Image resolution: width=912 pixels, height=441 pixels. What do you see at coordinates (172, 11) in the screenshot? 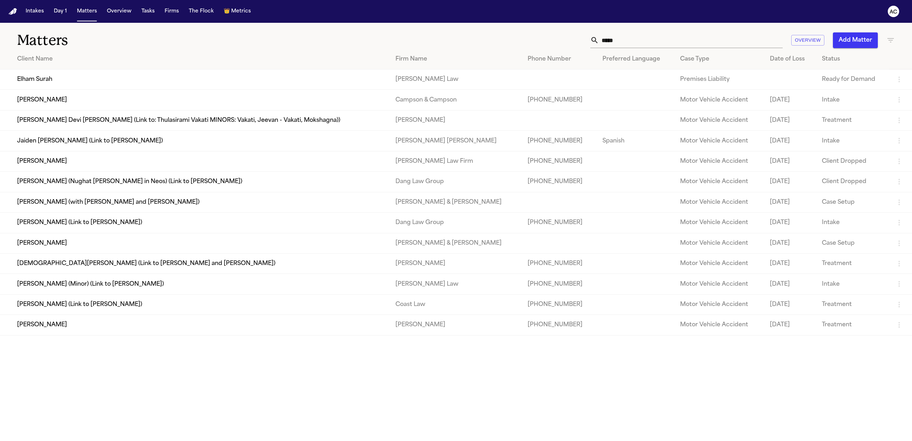
I see `a: Firms` at bounding box center [172, 11].